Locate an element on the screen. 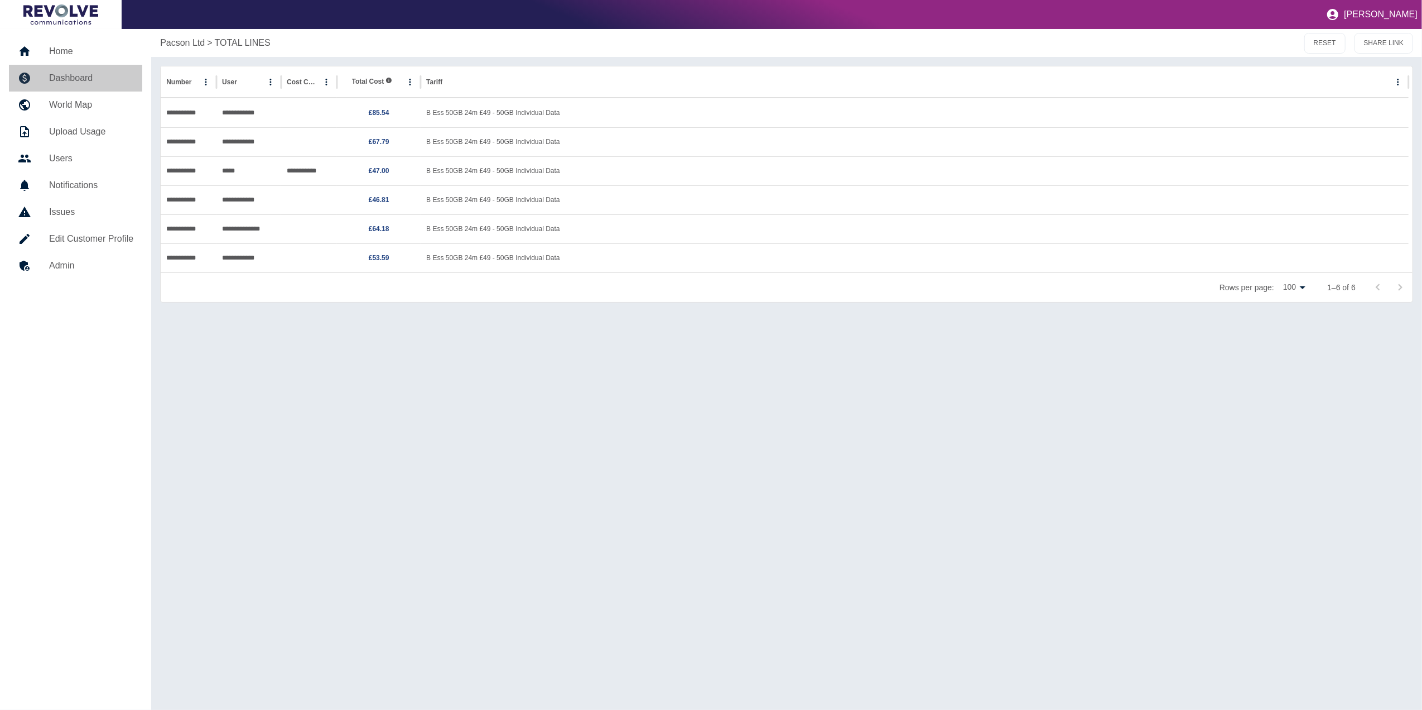 Image resolution: width=1422 pixels, height=710 pixels. button: User column menu is located at coordinates (271, 82).